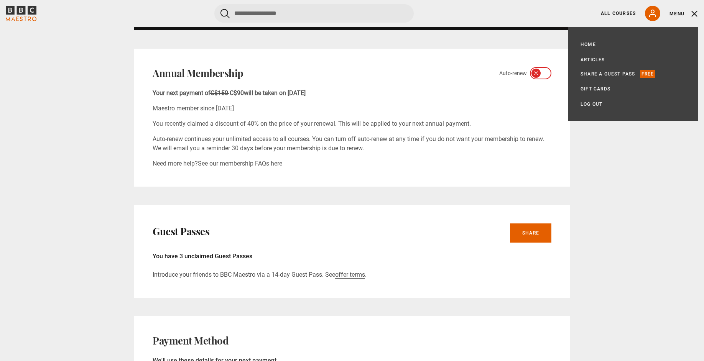 This screenshot has width=704, height=361. I want to click on a: All Courses, so click(618, 13).